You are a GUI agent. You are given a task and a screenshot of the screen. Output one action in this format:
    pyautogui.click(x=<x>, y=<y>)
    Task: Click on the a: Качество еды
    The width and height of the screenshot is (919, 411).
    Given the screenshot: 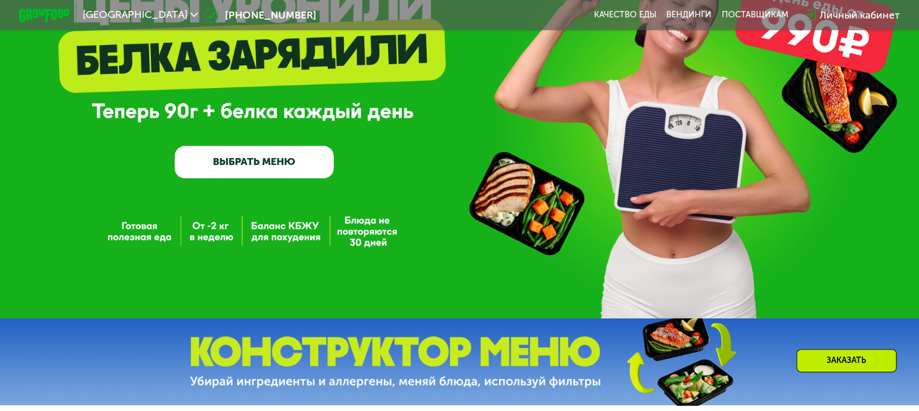 What is the action you would take?
    pyautogui.click(x=625, y=15)
    